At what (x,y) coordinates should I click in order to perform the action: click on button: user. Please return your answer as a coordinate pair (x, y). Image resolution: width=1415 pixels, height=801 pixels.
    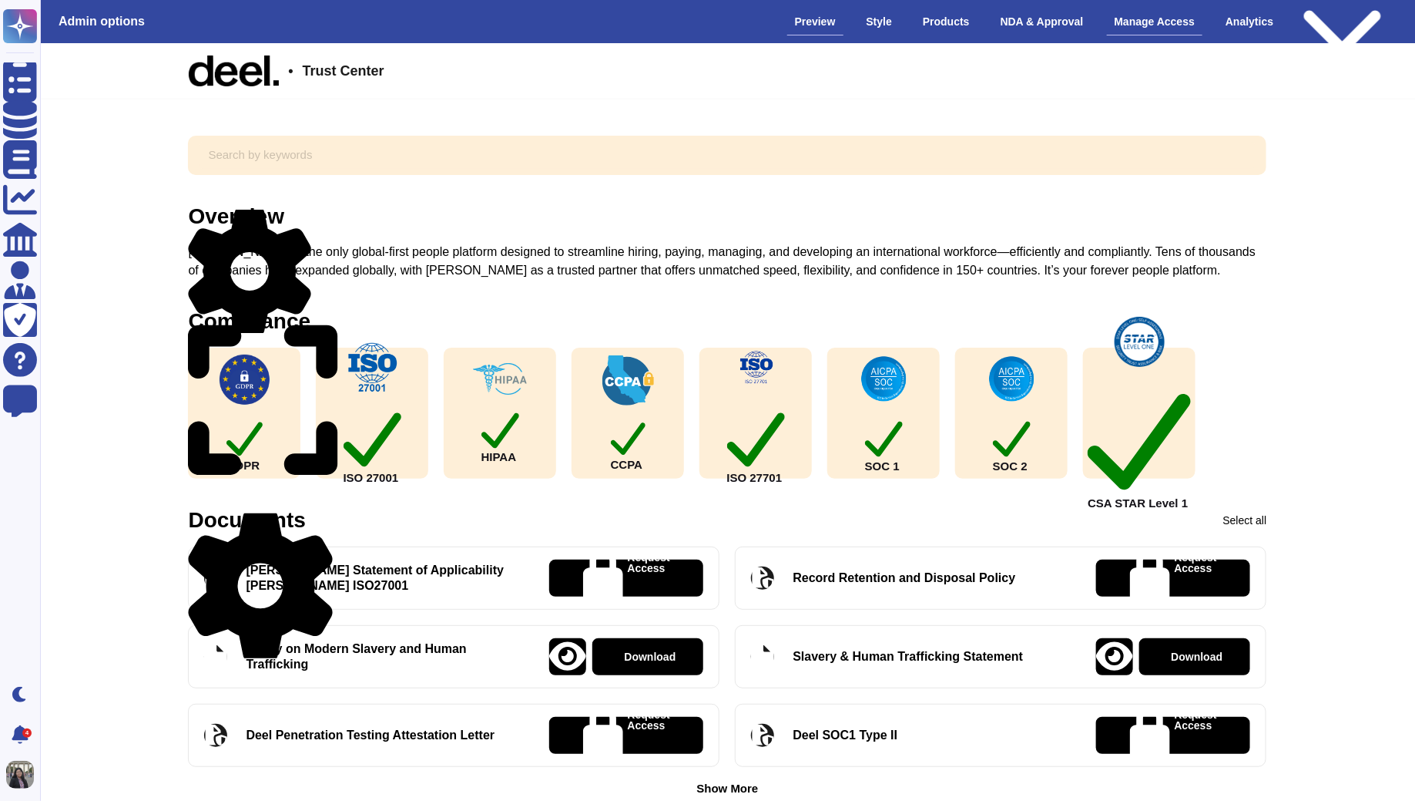
    Looking at the image, I should click on (24, 774).